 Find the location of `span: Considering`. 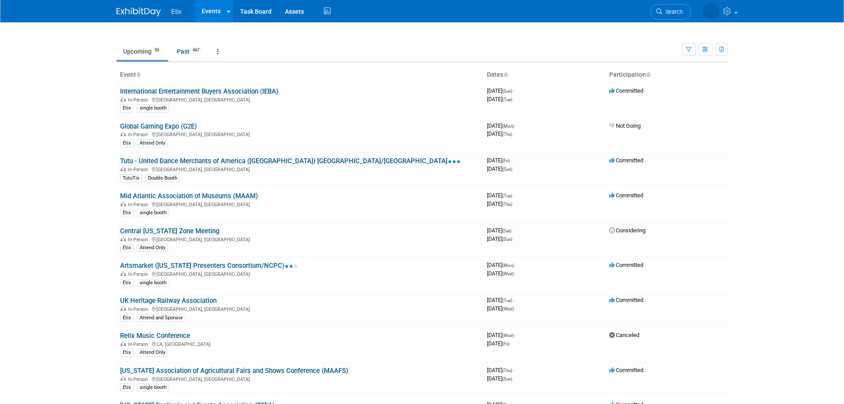

span: Considering is located at coordinates (627, 230).